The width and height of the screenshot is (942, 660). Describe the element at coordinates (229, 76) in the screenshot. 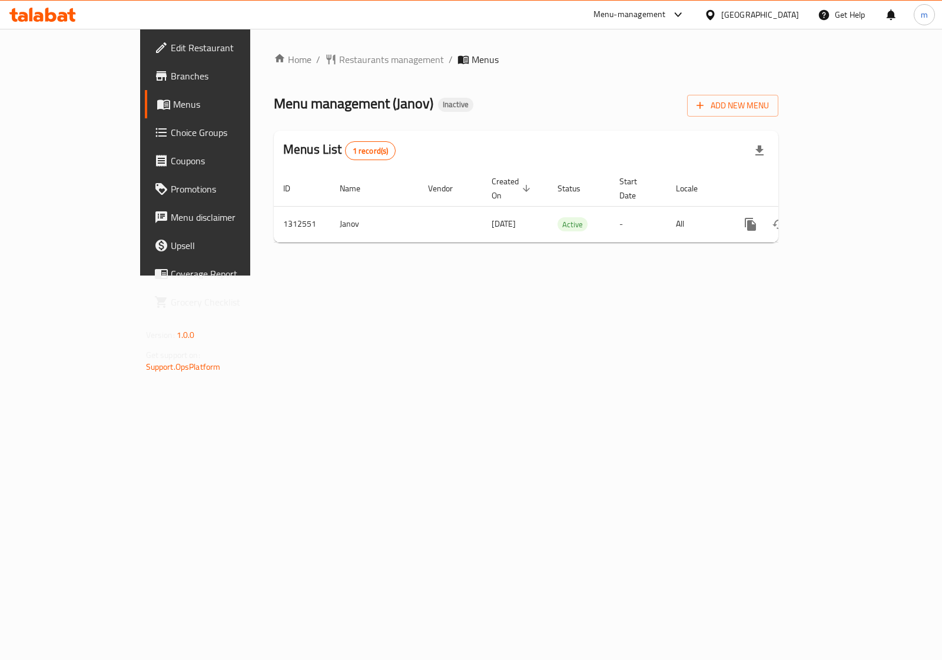

I see `span: Branches` at that location.